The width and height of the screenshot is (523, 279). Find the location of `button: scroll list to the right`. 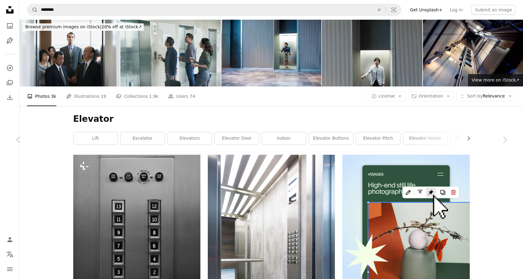

button: scroll list to the right is located at coordinates (466, 139).